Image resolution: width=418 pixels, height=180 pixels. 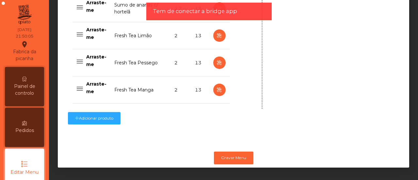 I want to click on button: Gravar Menu, so click(x=234, y=158).